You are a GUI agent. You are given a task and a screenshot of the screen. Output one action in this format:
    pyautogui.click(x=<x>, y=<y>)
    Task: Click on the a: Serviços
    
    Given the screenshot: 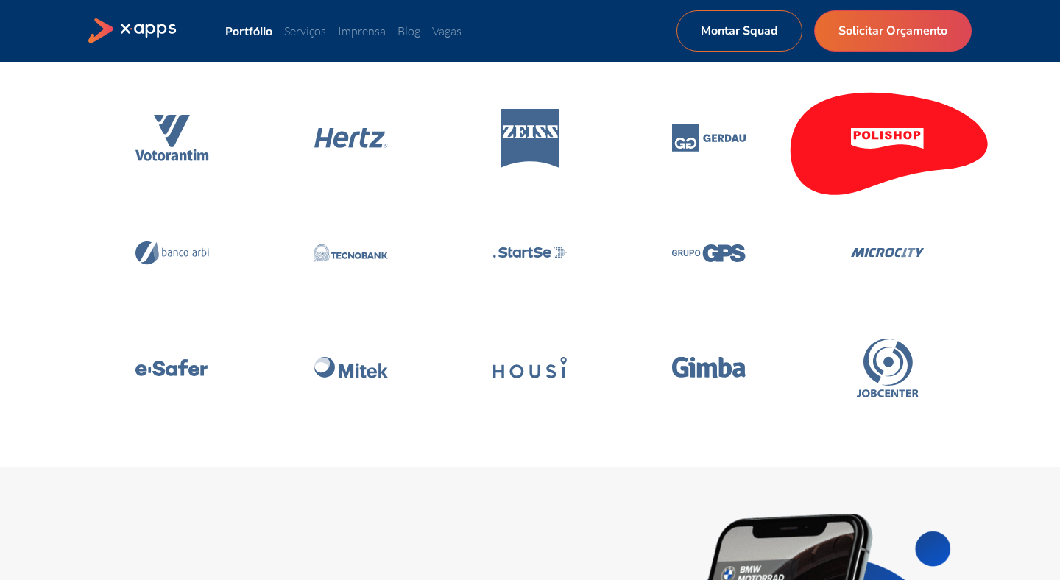 What is the action you would take?
    pyautogui.click(x=305, y=31)
    